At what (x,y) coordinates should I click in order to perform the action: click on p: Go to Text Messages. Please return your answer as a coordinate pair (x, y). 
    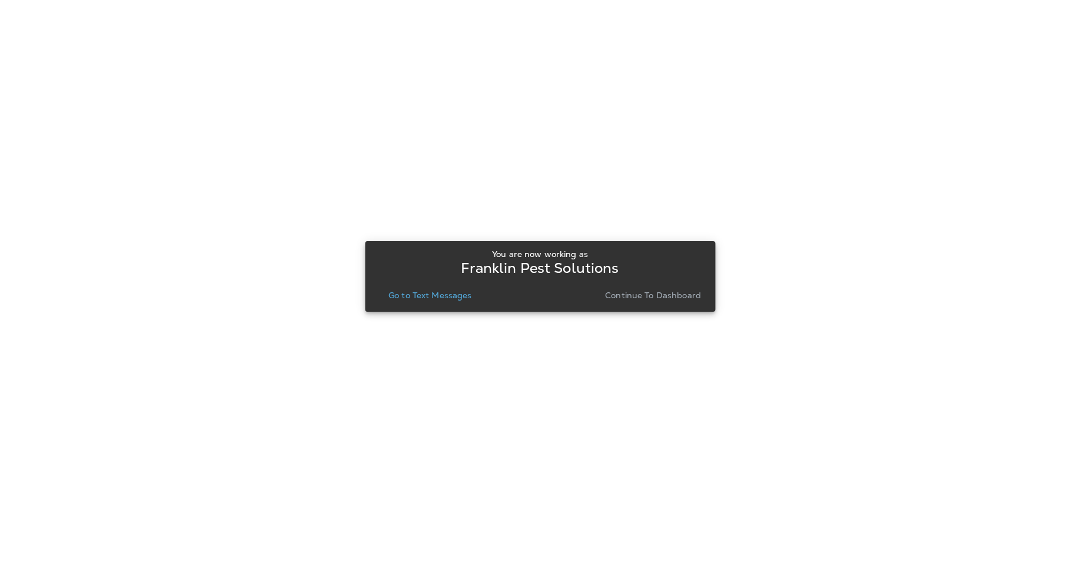
    Looking at the image, I should click on (430, 295).